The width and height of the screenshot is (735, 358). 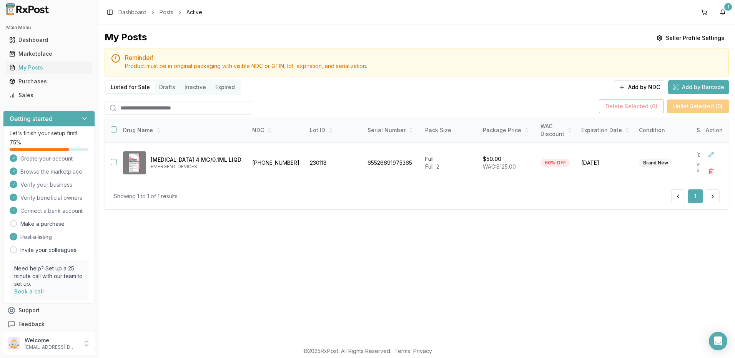 I want to click on button: Add by NDC, so click(x=640, y=87).